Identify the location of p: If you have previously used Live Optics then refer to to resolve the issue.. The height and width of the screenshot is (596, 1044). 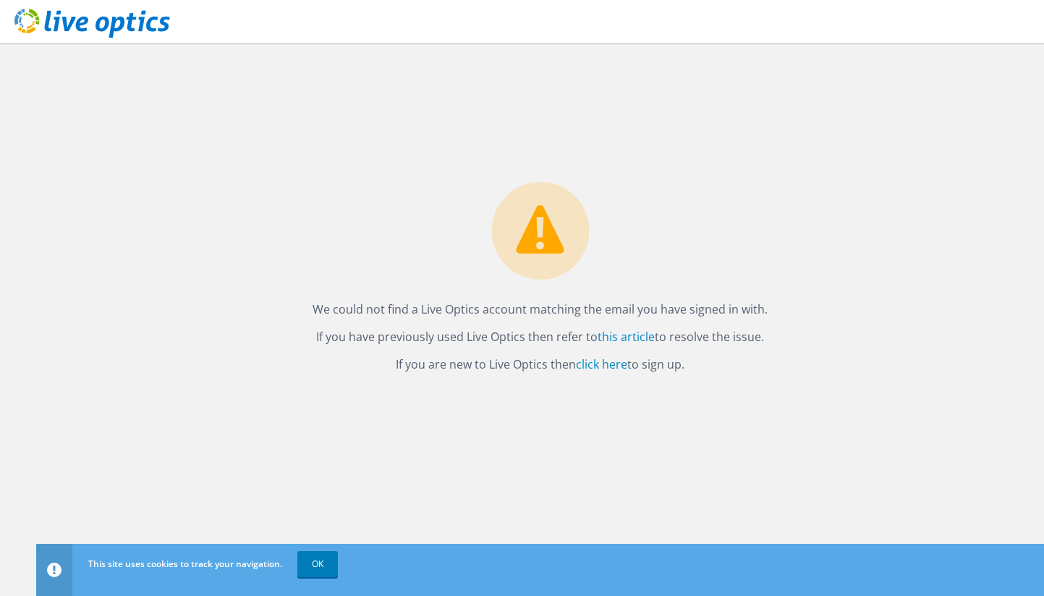
(540, 337).